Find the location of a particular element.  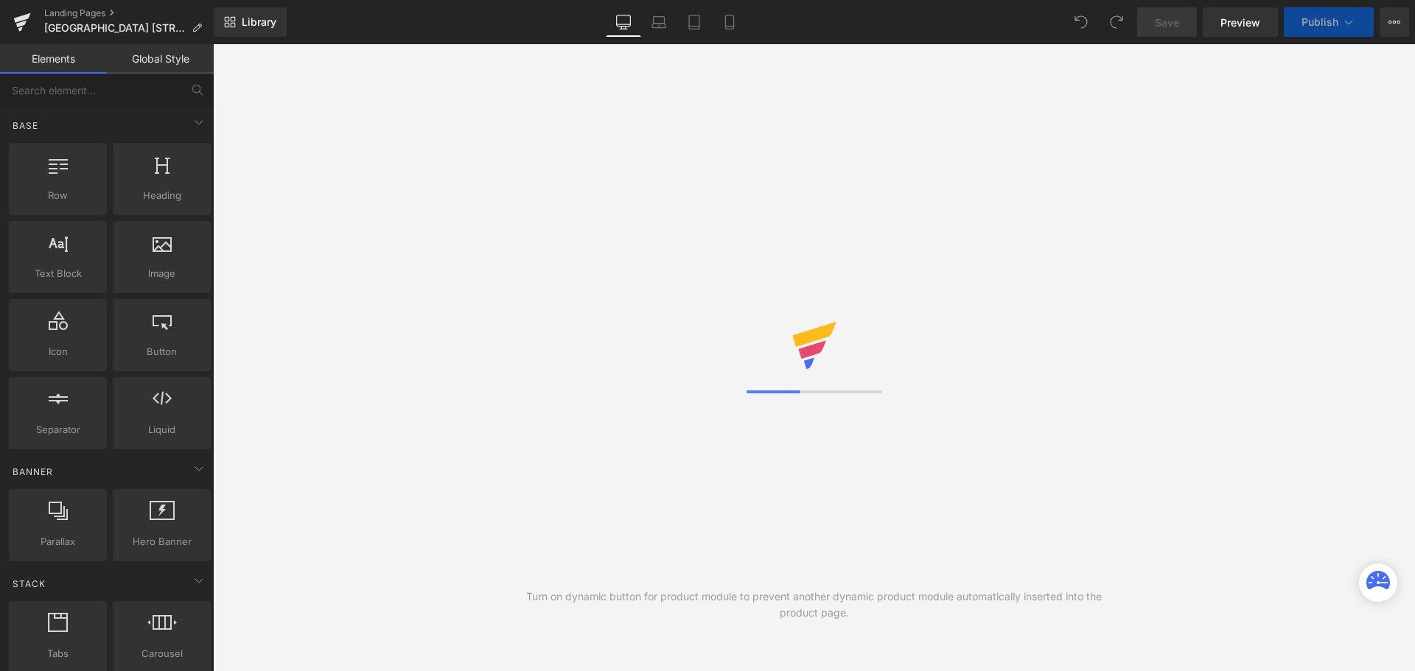

a: Desktop is located at coordinates (623, 22).